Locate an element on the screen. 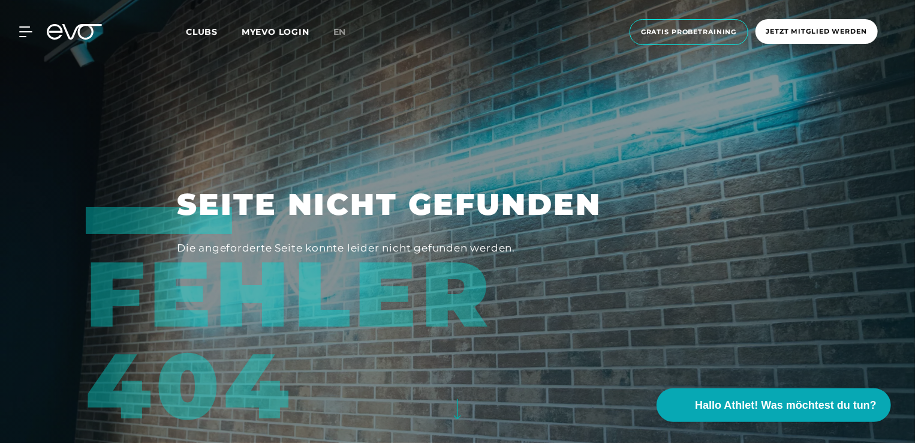 This screenshot has height=443, width=915. span: Clubs is located at coordinates (202, 32).